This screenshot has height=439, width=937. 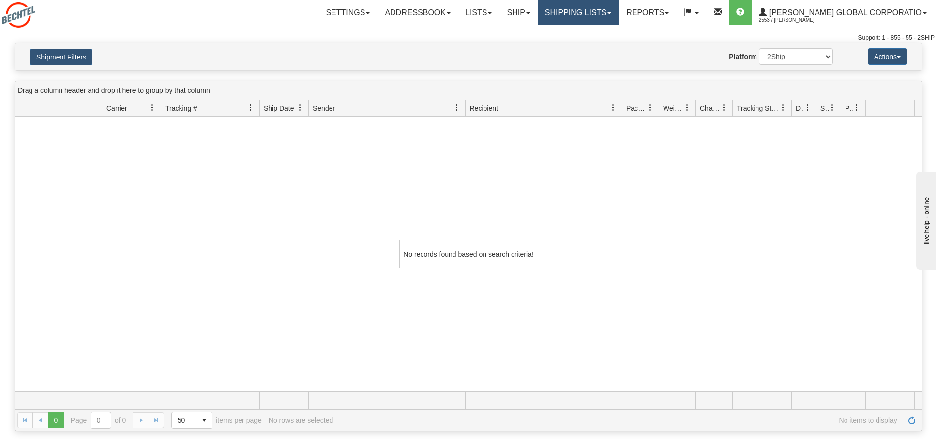 I want to click on span: No items to display, so click(x=618, y=421).